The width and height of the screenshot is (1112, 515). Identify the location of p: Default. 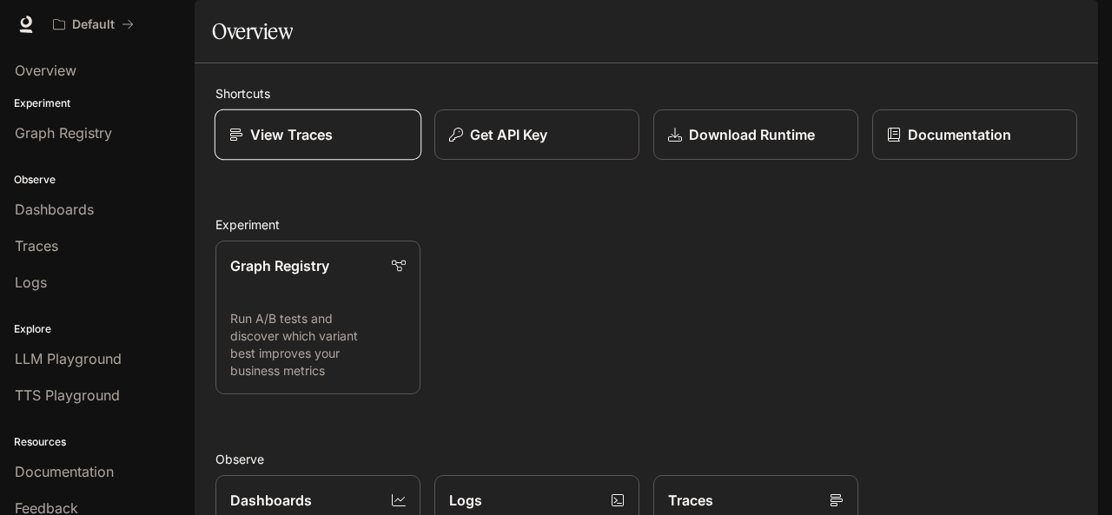
(93, 24).